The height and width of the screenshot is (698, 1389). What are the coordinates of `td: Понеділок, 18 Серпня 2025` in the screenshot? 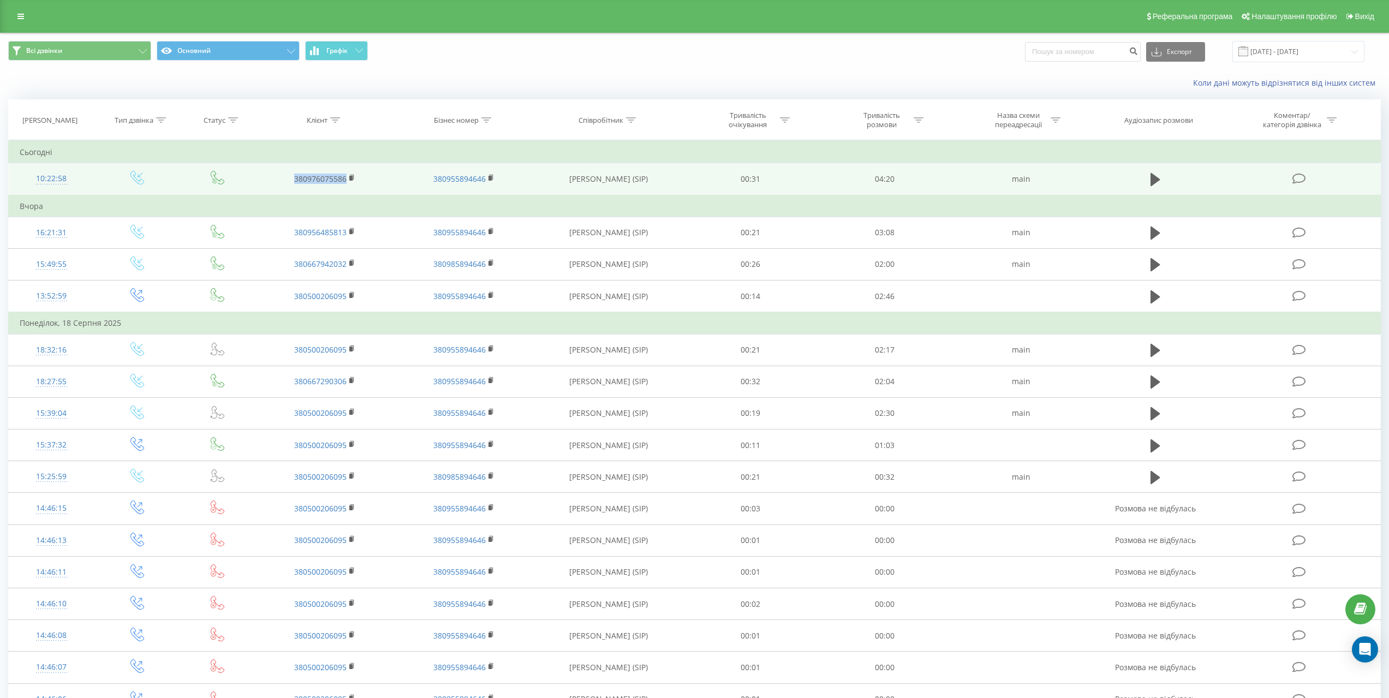 It's located at (695, 323).